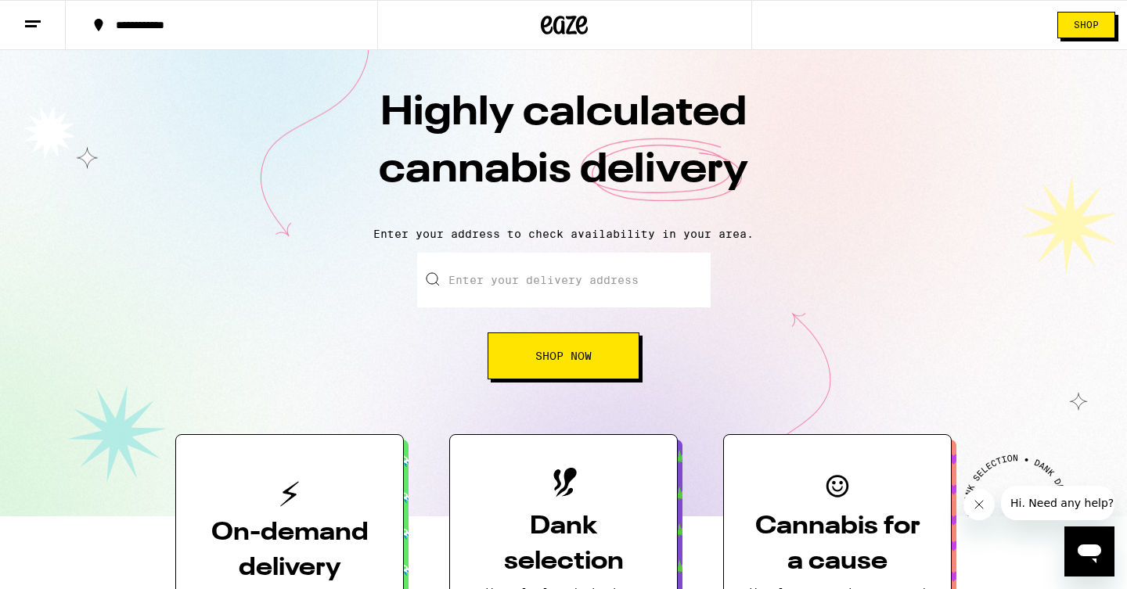 The image size is (1127, 589). I want to click on button: Shop, so click(1086, 25).